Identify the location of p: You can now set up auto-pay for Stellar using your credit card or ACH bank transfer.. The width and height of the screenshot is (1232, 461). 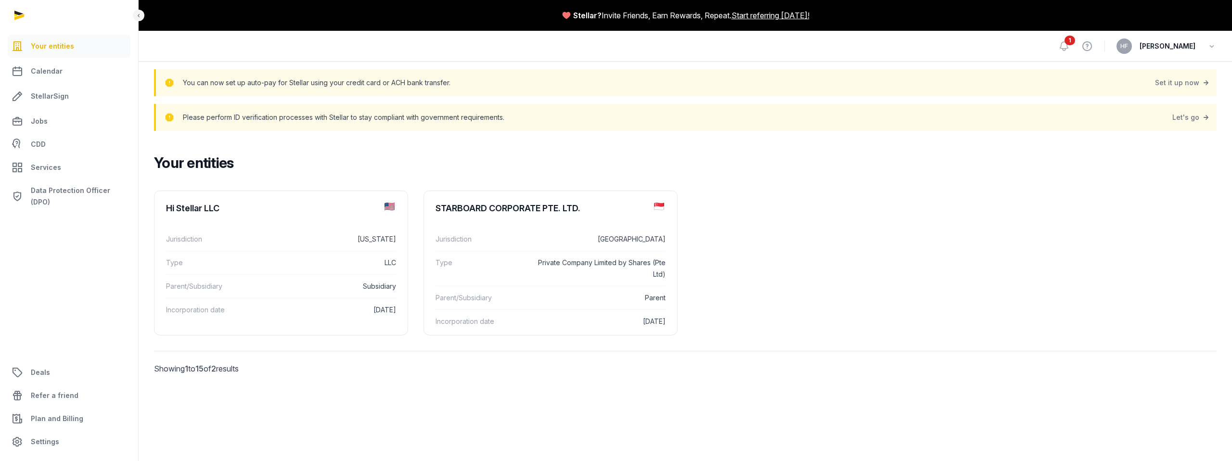
(317, 83).